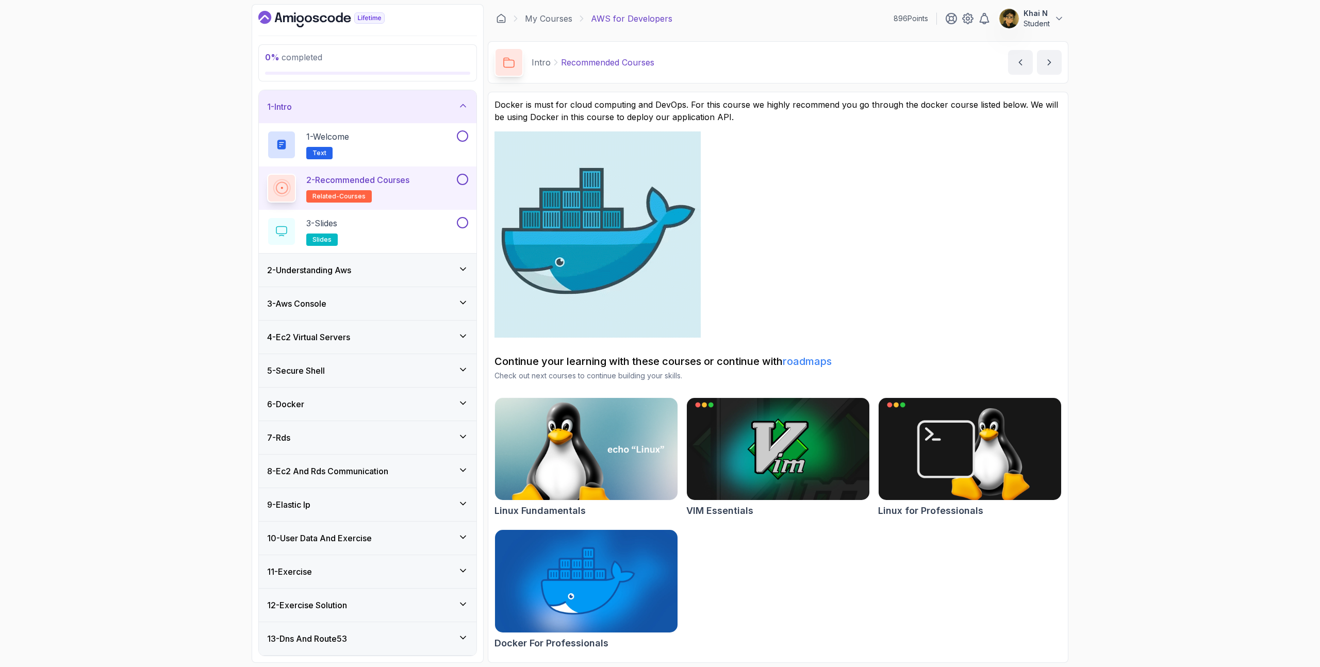 This screenshot has height=667, width=1320. What do you see at coordinates (778, 361) in the screenshot?
I see `h2: Continue your learning with these courses or continue with` at bounding box center [778, 361].